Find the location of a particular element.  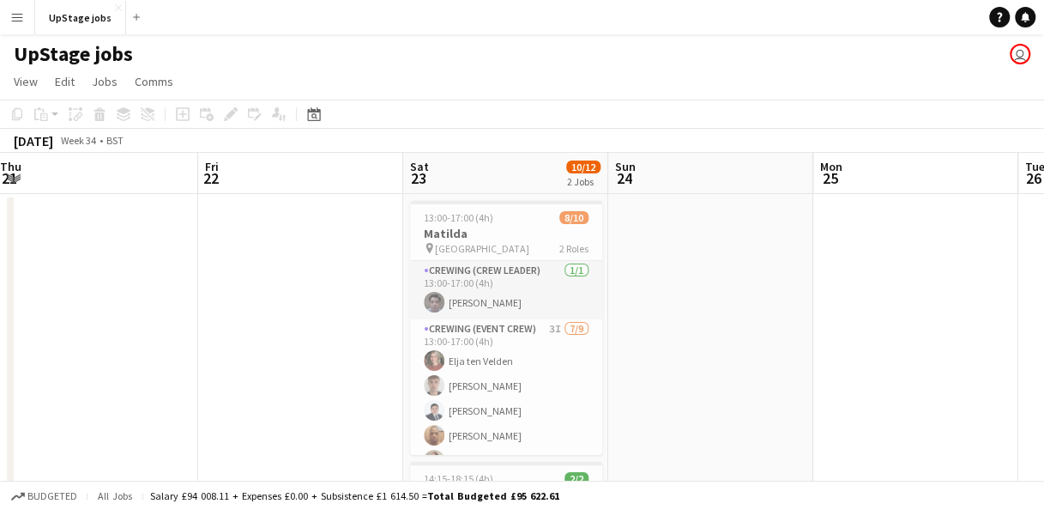

span: 8/10 is located at coordinates (574, 217).